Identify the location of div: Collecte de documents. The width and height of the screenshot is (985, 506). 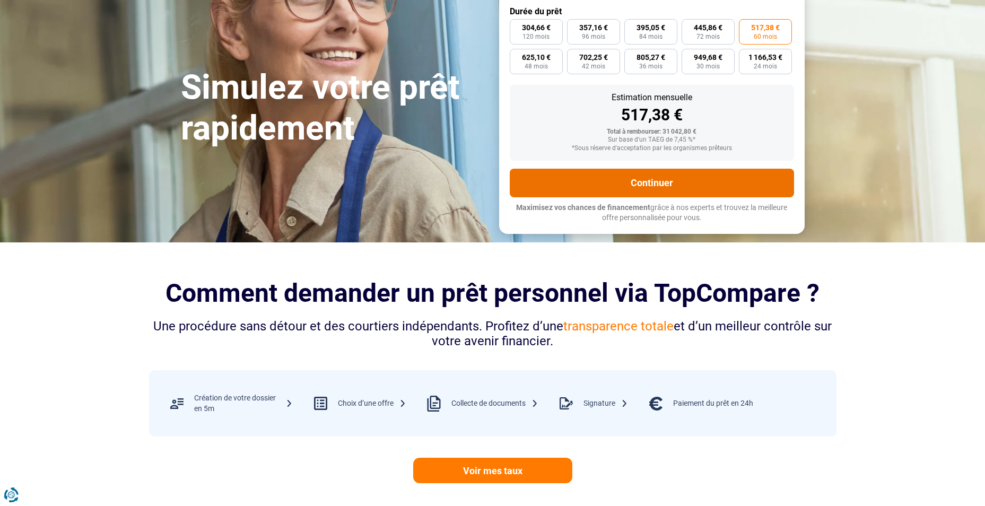
(495, 404).